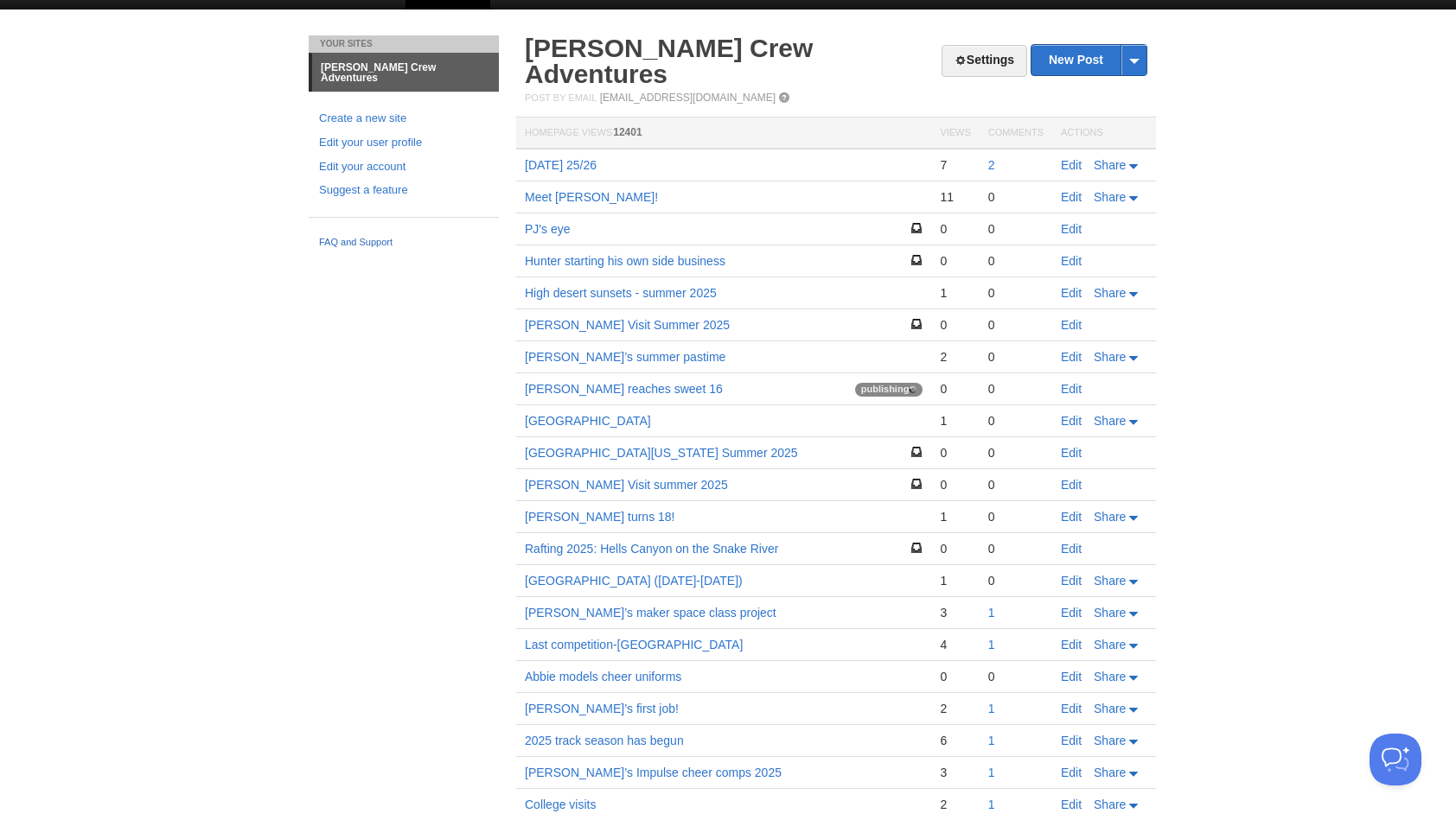 The width and height of the screenshot is (1456, 820). Describe the element at coordinates (888, 390) in the screenshot. I see `span: publishing` at that location.